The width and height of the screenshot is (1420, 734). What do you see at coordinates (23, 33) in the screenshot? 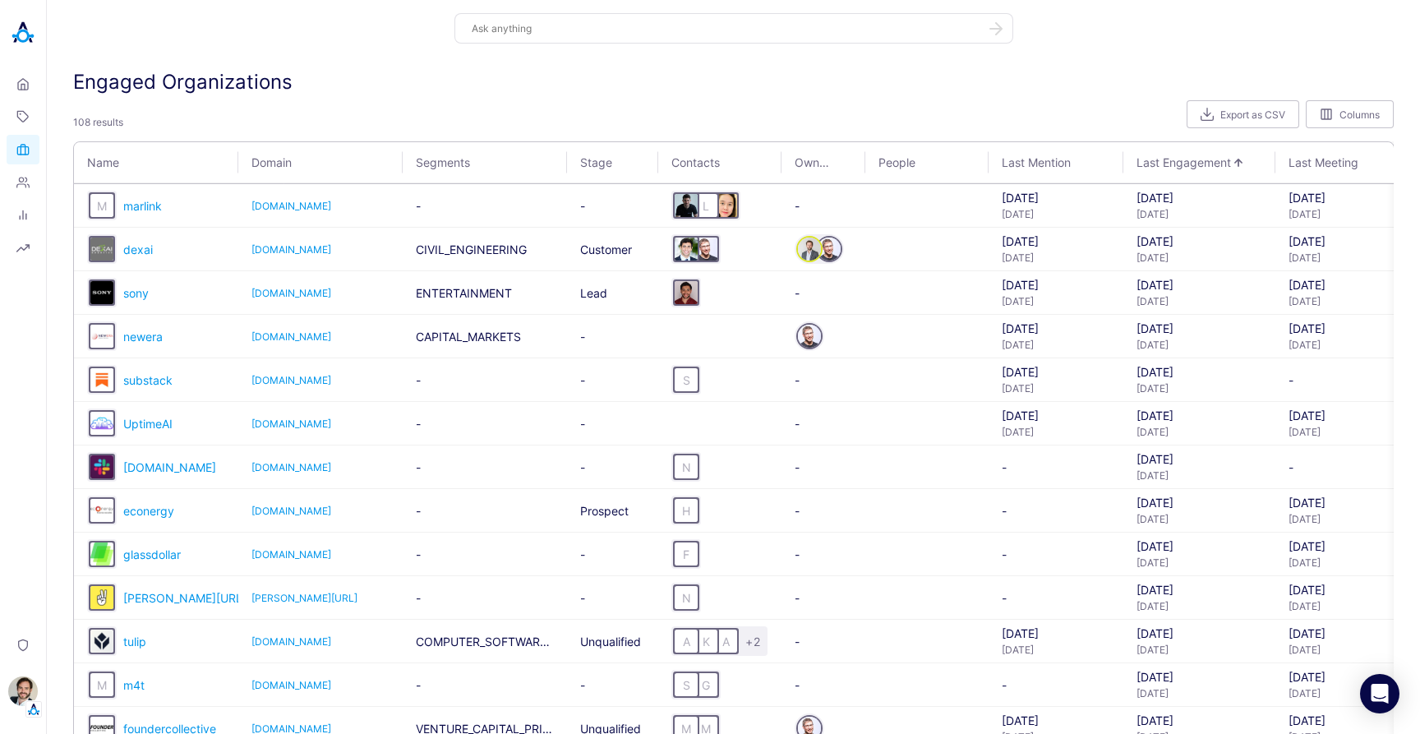
I see `img: Akooda Logo` at bounding box center [23, 33].